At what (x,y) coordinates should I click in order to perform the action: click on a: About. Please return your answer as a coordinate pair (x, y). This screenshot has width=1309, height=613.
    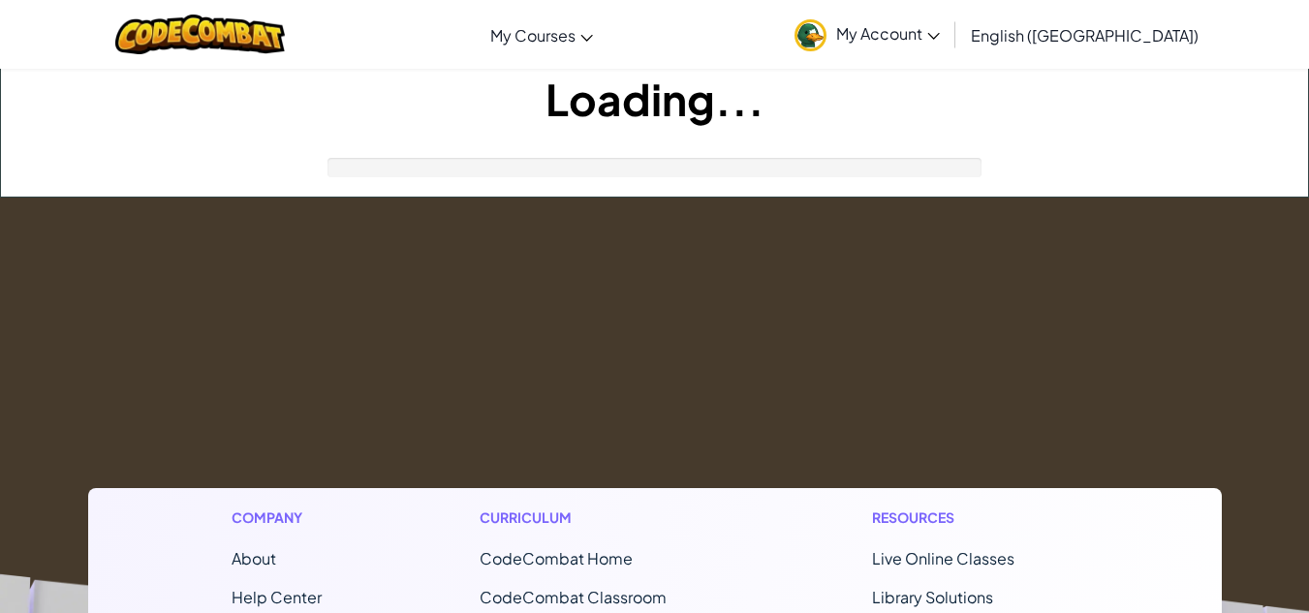
    Looking at the image, I should click on (254, 558).